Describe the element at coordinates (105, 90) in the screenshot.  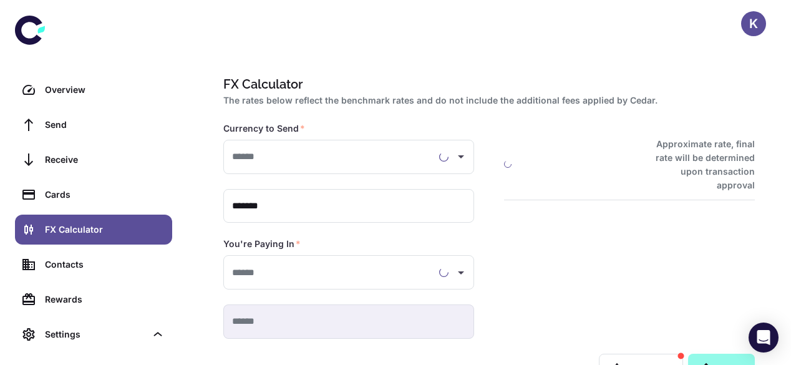
I see `div: Overview` at that location.